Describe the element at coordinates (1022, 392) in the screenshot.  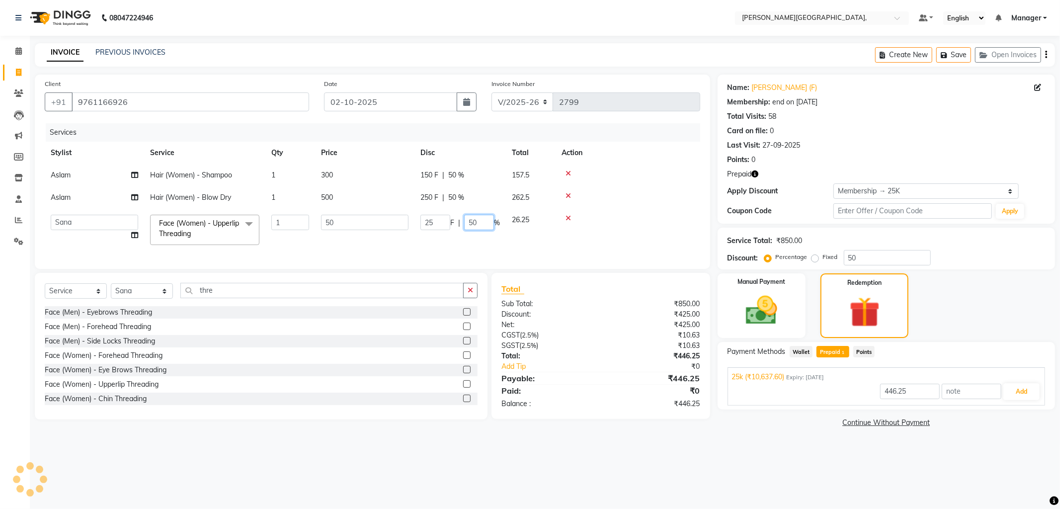
I see `button: Add` at that location.